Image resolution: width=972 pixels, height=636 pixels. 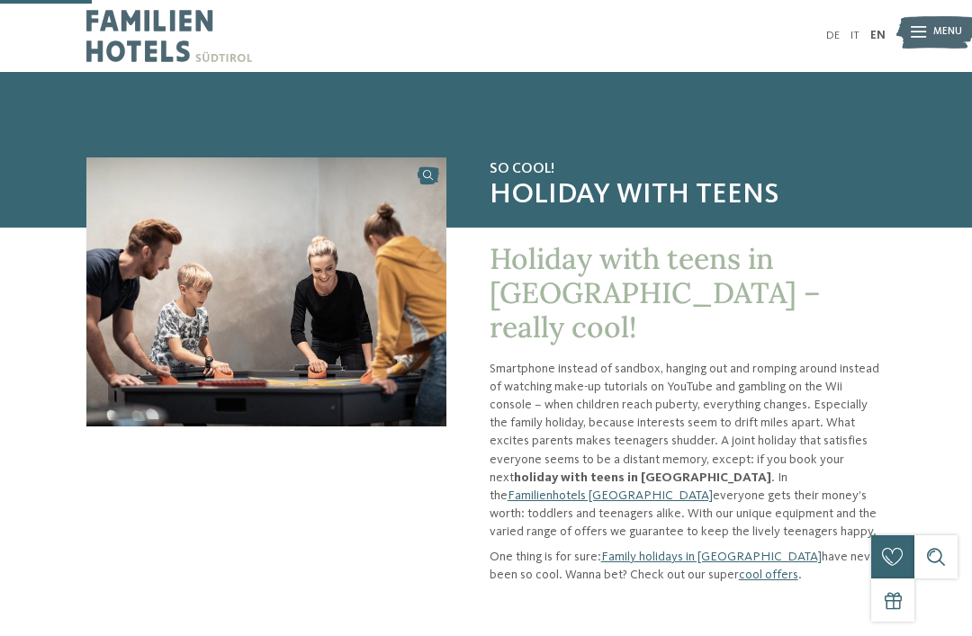 What do you see at coordinates (266, 292) in the screenshot?
I see `a: Fancy a holiday in South Tyrol with teens?` at bounding box center [266, 292].